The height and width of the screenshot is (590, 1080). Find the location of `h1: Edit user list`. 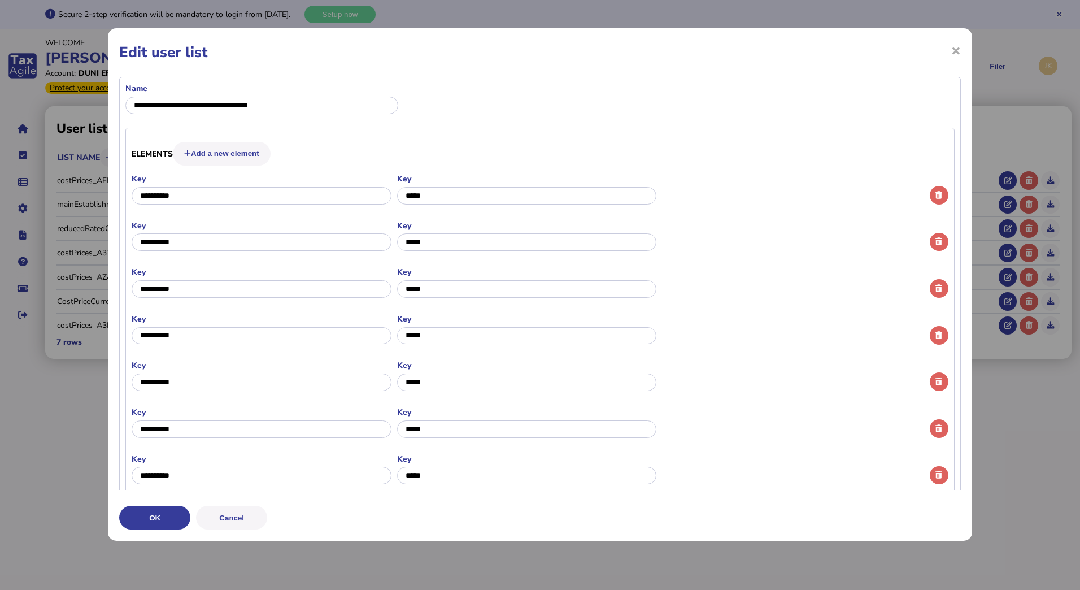

h1: Edit user list is located at coordinates (540, 52).